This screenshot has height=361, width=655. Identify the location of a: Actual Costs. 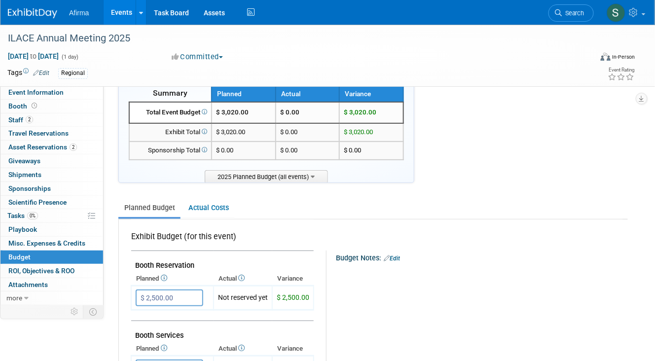
(208, 208).